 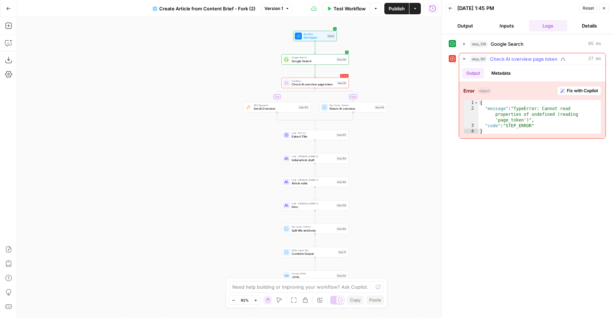 I want to click on span: Toggle code folding, rows 1 through 4, so click(x=476, y=103).